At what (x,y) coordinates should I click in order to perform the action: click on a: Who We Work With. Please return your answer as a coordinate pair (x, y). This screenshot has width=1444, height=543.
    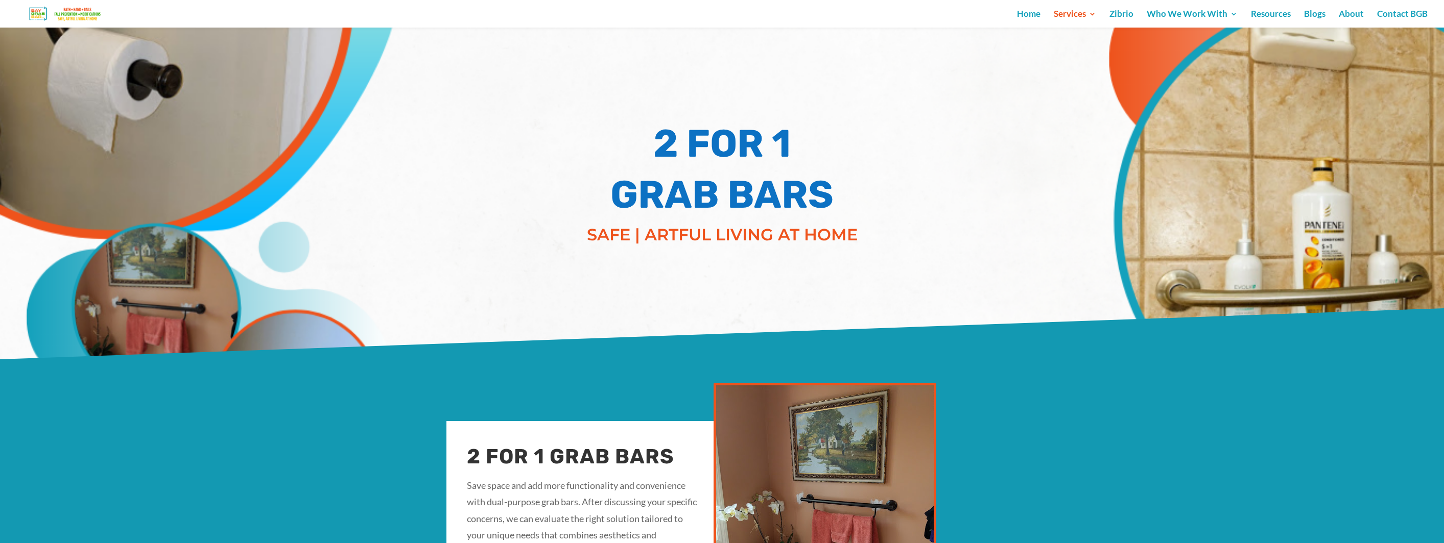
    Looking at the image, I should click on (1192, 19).